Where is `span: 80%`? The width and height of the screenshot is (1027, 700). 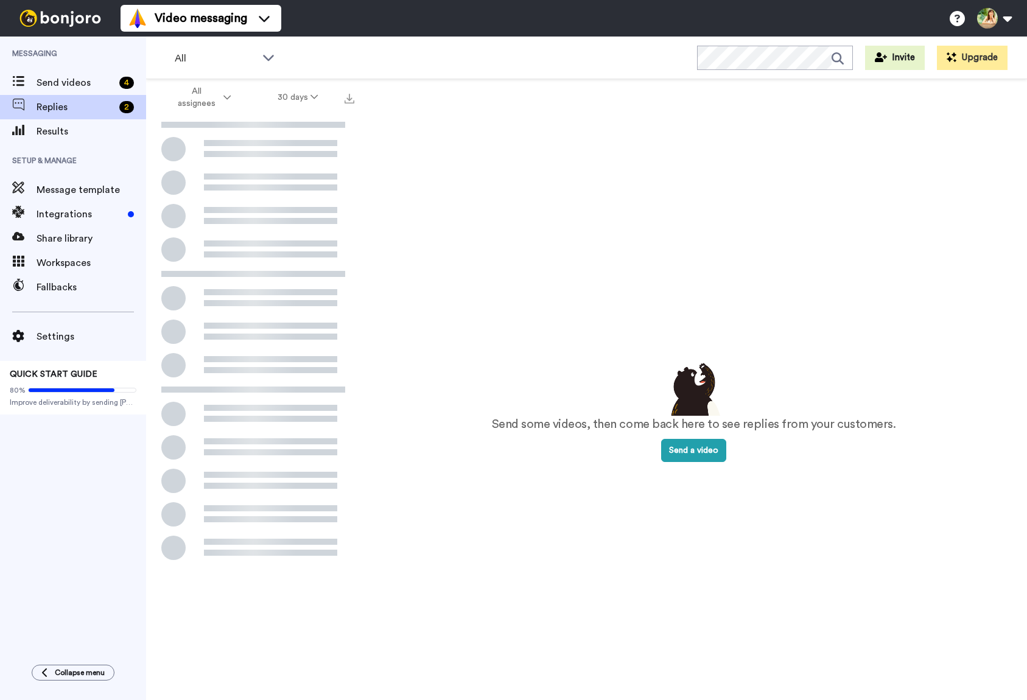
span: 80% is located at coordinates (18, 390).